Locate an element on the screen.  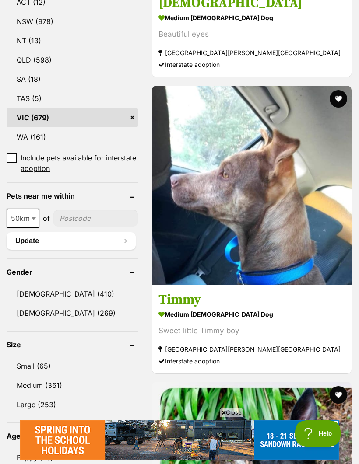
span: Include pets available for interstate adoption is located at coordinates (79, 163).